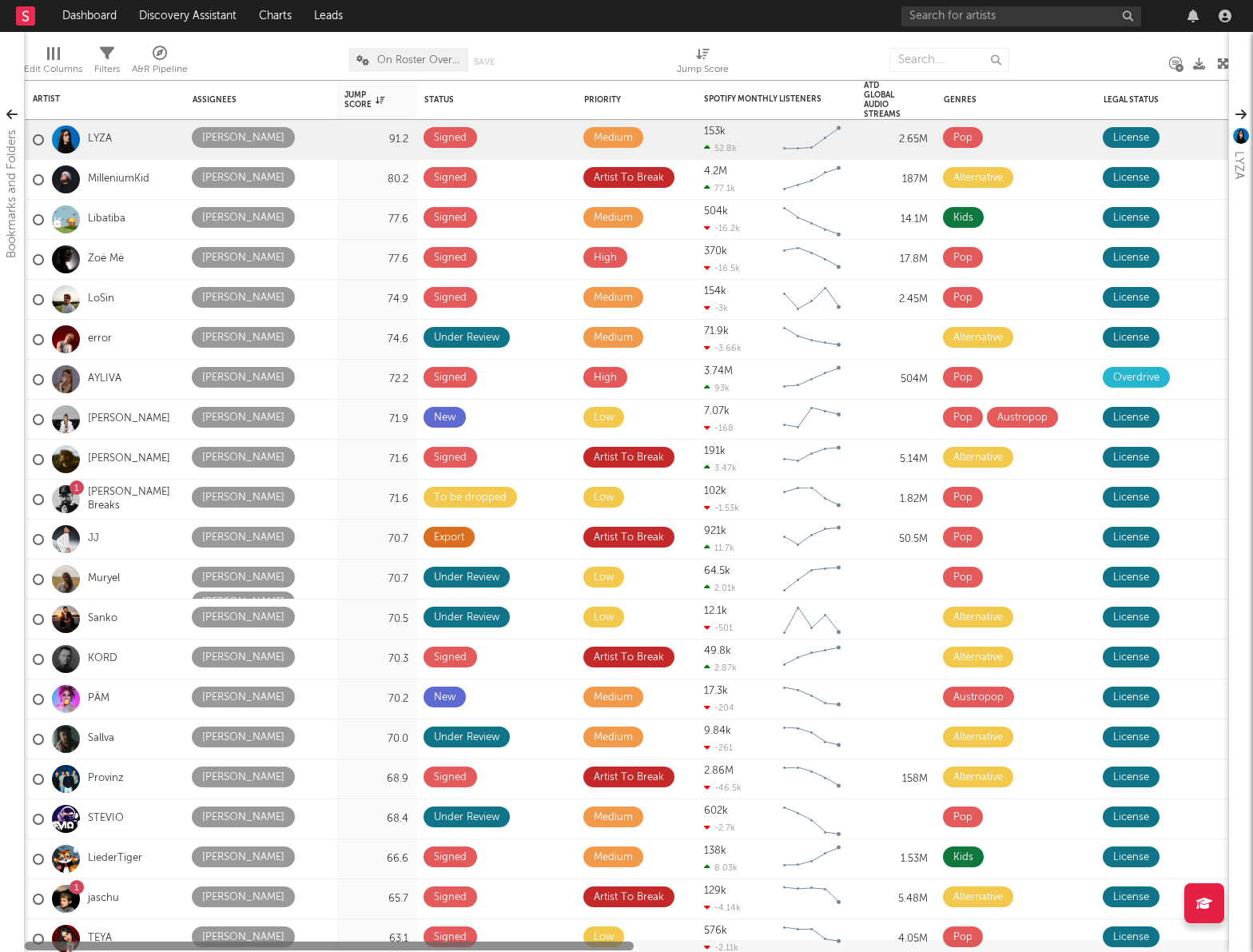 The width and height of the screenshot is (1253, 952). What do you see at coordinates (896, 380) in the screenshot?
I see `div: 504M` at bounding box center [896, 380].